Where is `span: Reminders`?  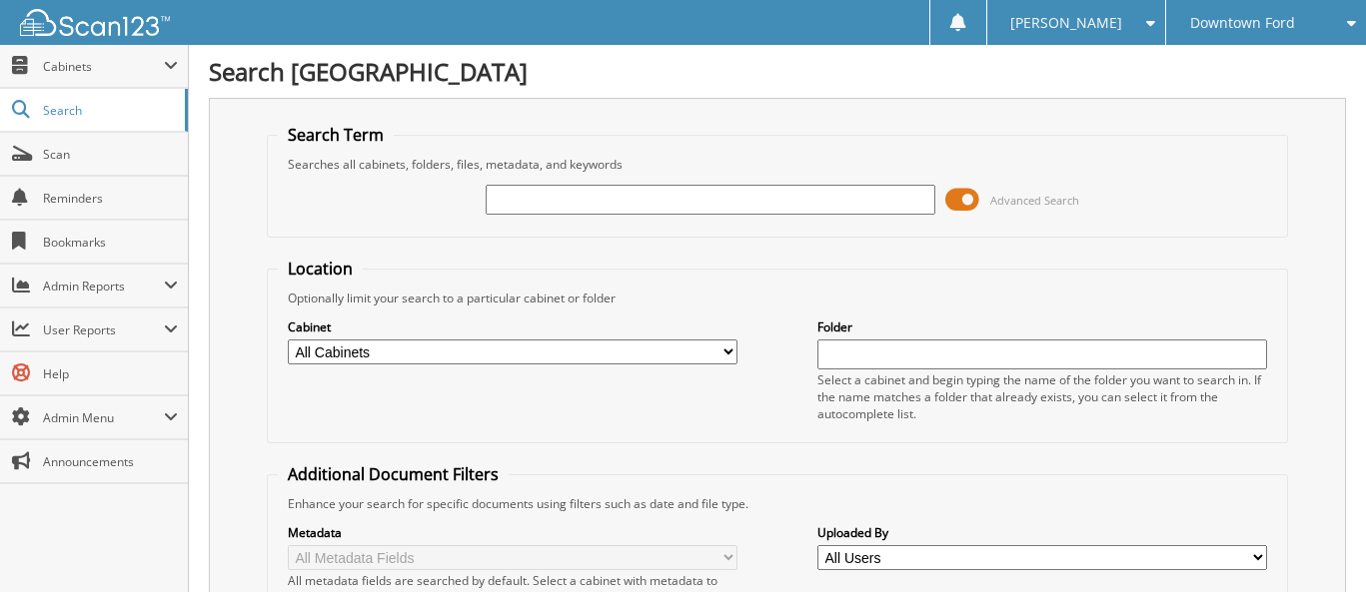 span: Reminders is located at coordinates (110, 198).